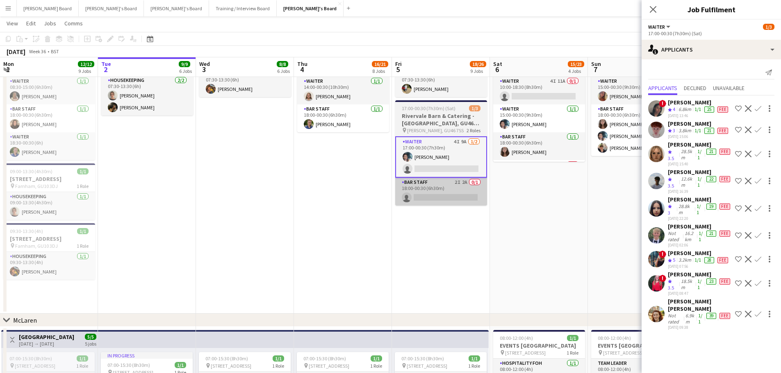  I want to click on span: Applicants, so click(662, 88).